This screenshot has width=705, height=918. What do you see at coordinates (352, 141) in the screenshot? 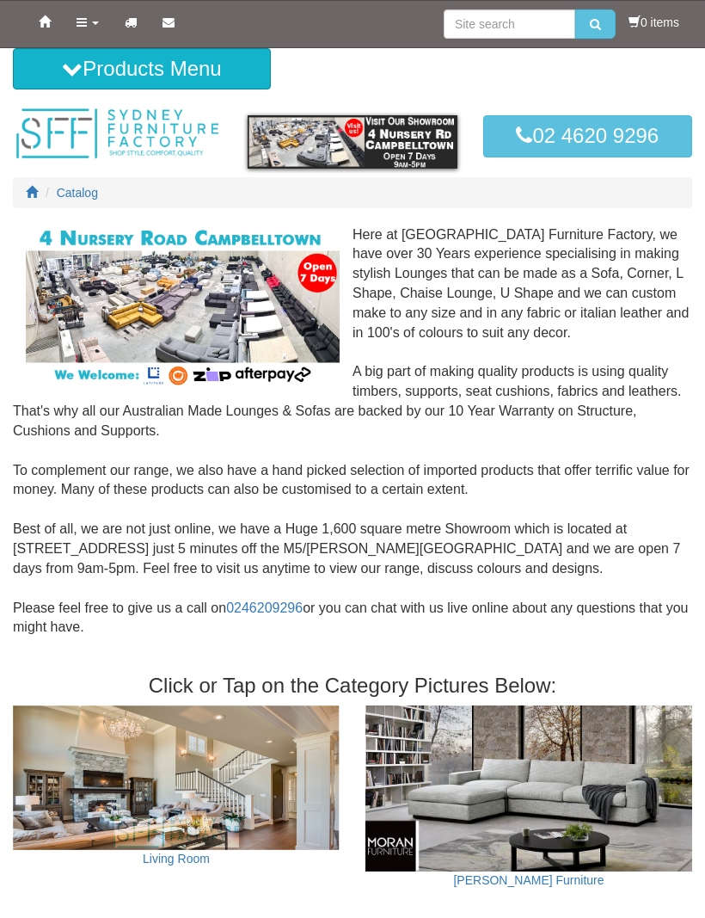
I see `img: showroom.gif` at bounding box center [352, 141].